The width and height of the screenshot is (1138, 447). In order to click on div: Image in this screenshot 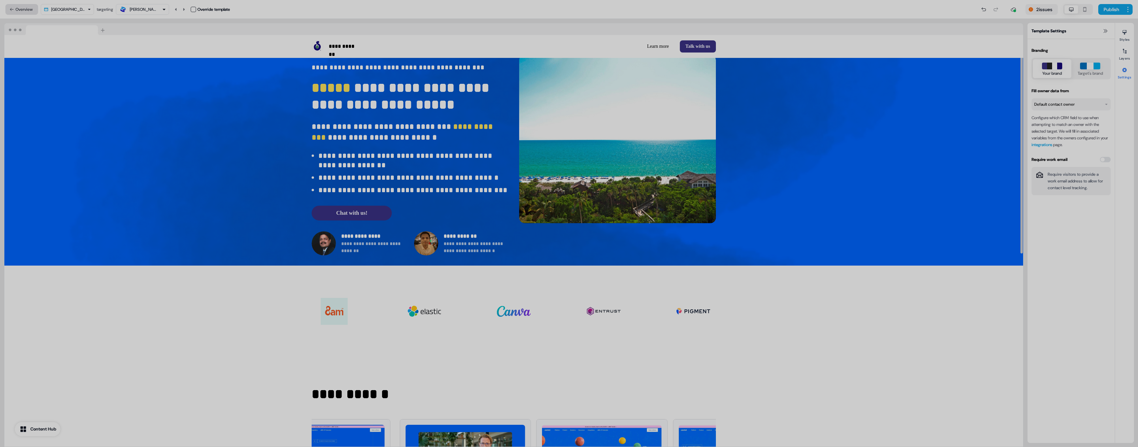, I will do `click(617, 139)`.